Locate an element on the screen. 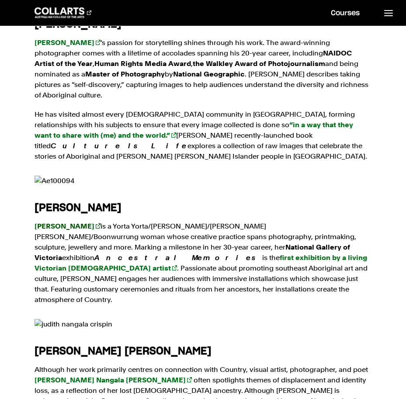 The image size is (406, 399). strong: Human Rights Media Award is located at coordinates (143, 63).